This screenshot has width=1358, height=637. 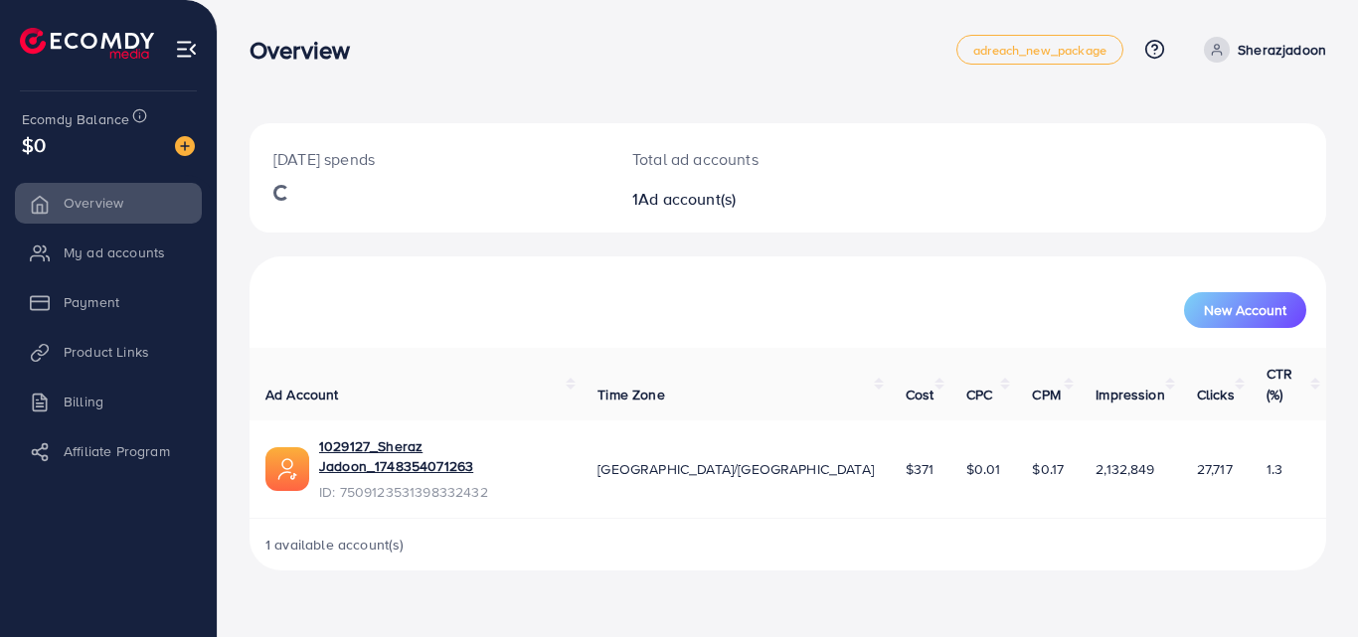 What do you see at coordinates (1261, 50) in the screenshot?
I see `a: Sherazjadoon` at bounding box center [1261, 50].